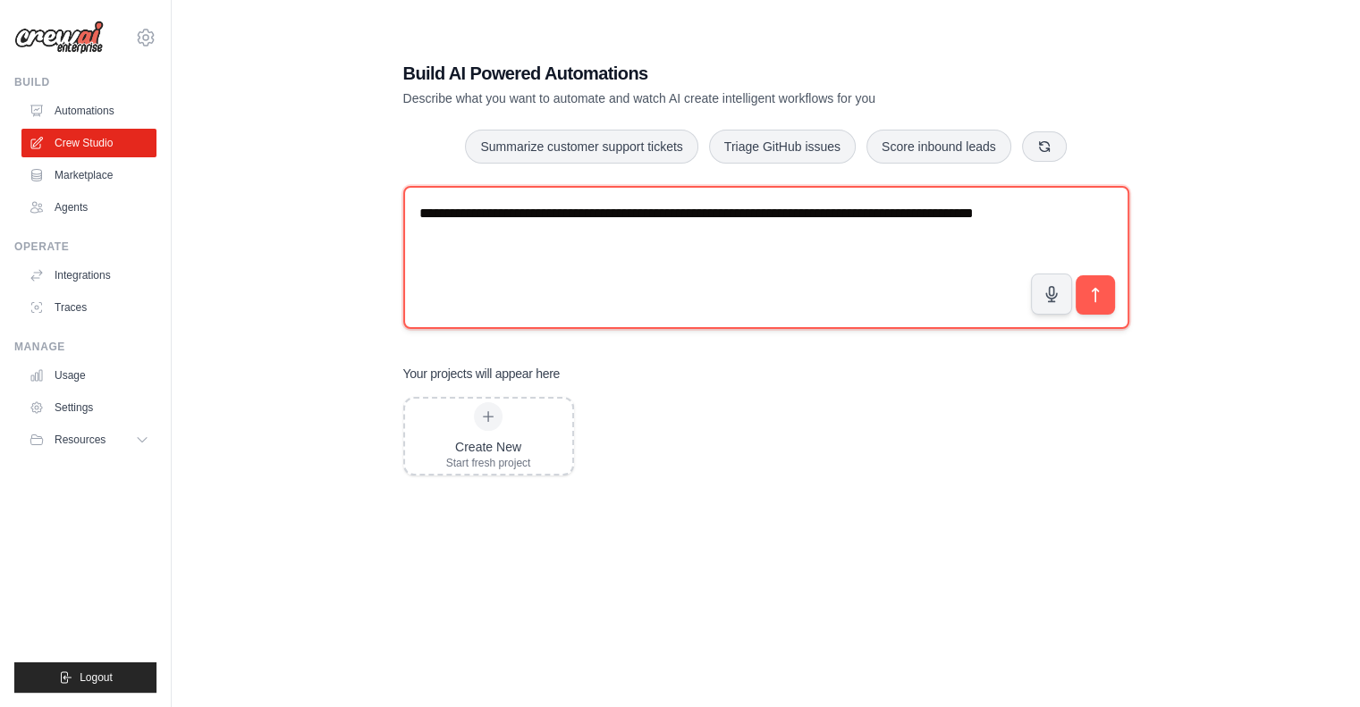  What do you see at coordinates (89, 440) in the screenshot?
I see `button: Resources` at bounding box center [89, 440].